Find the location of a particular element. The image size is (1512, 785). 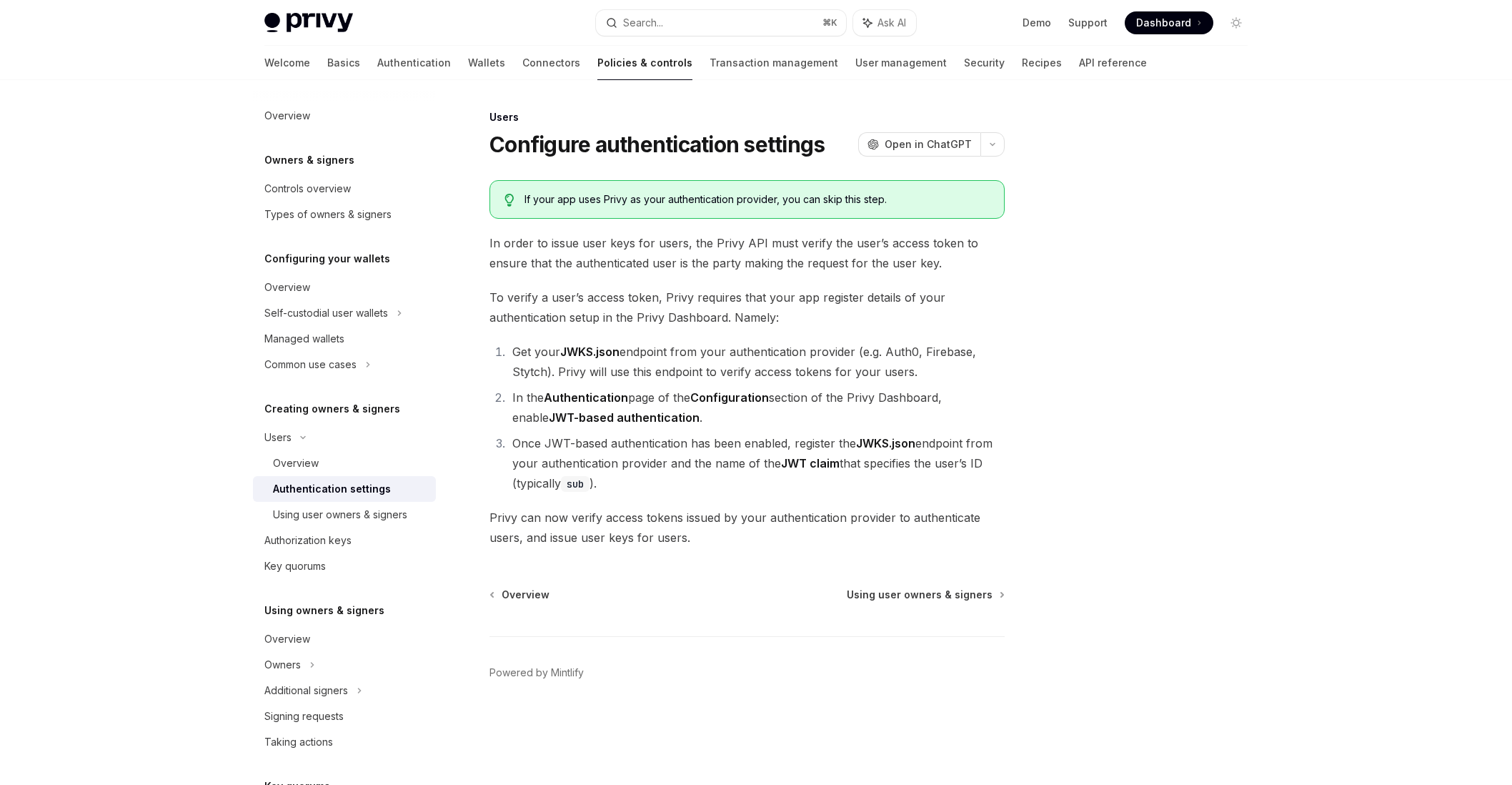

strong: JWT claim is located at coordinates (811, 463).